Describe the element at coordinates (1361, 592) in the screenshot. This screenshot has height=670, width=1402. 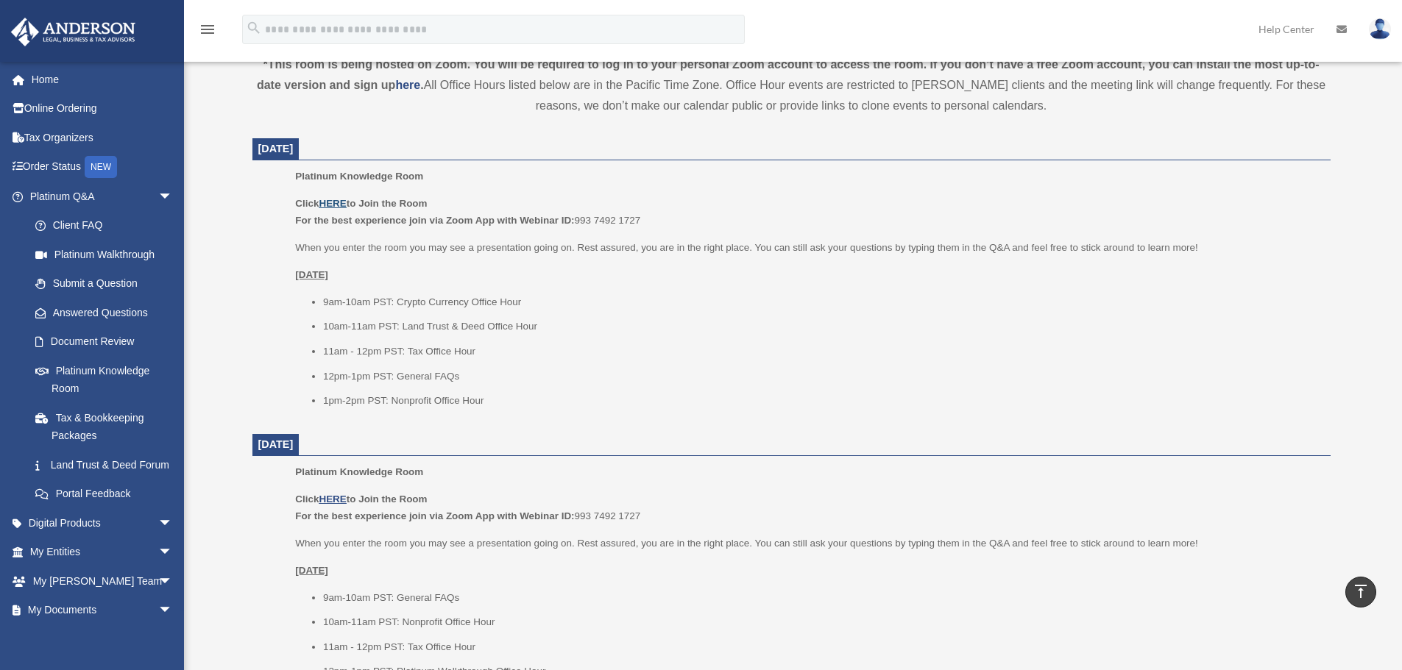
I see `a: vertical_align_top` at that location.